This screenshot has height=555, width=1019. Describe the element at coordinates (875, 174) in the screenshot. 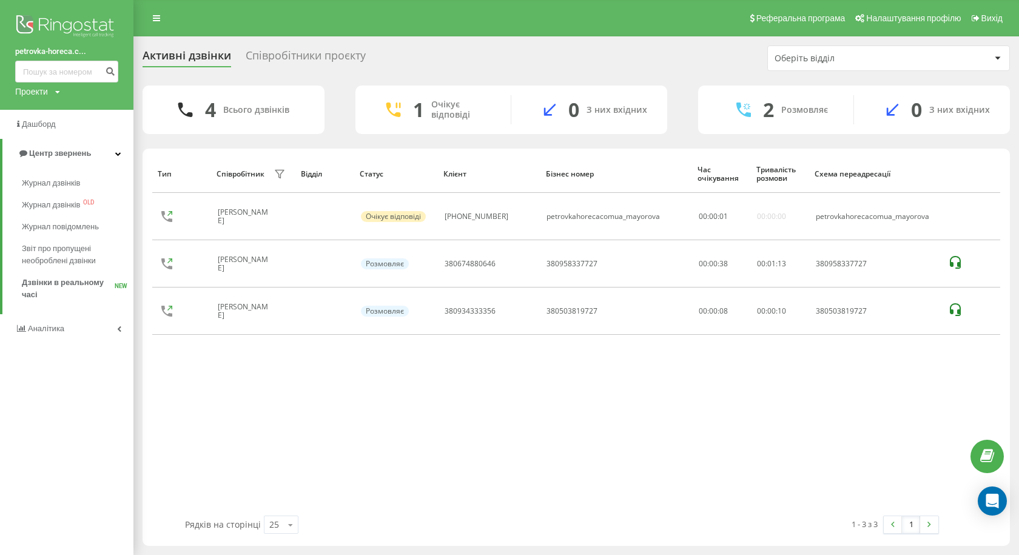

I see `div: Схема переадресації` at that location.